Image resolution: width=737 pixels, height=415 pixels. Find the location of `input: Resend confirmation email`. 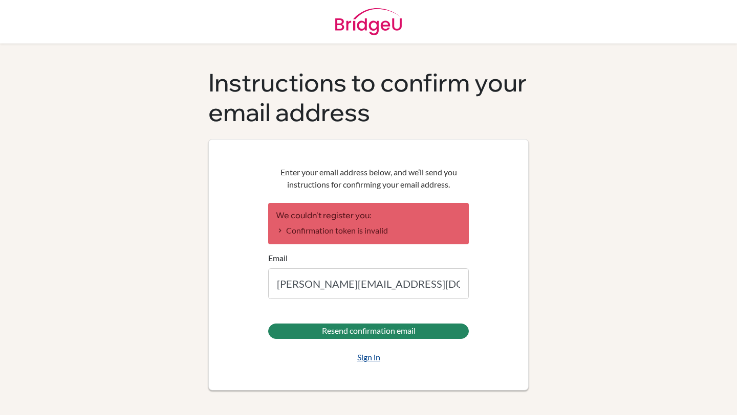

input: Resend confirmation email is located at coordinates (368, 331).